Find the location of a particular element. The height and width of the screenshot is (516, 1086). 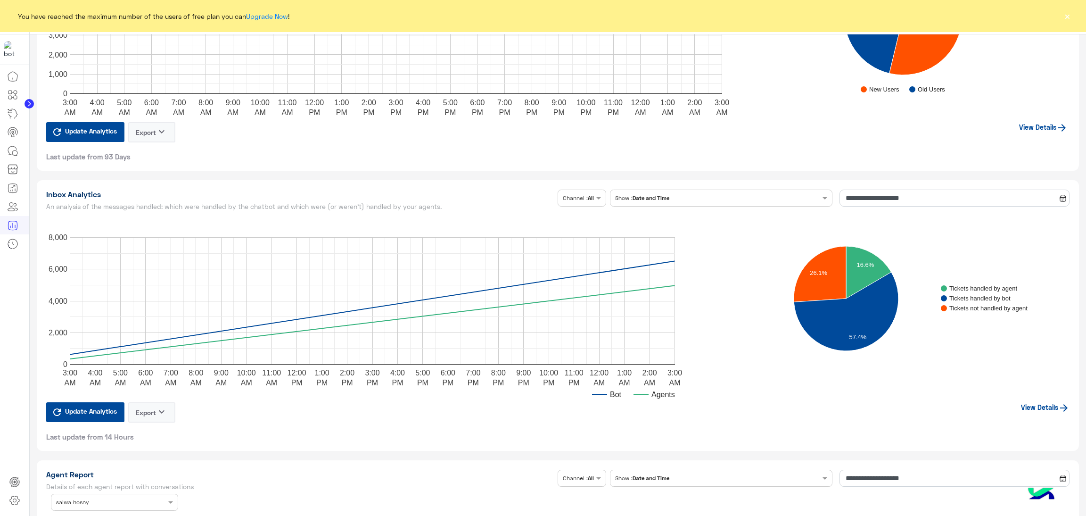

text: 2,000 is located at coordinates (58, 332).